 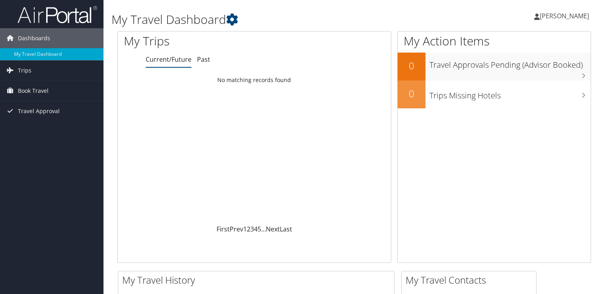 I want to click on h1: My Action Items, so click(x=494, y=41).